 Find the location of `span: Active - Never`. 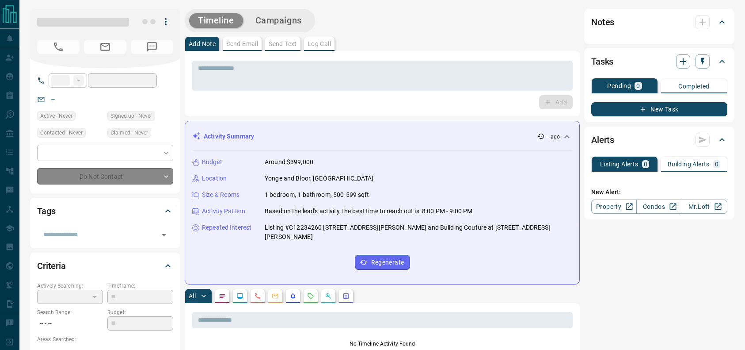

span: Active - Never is located at coordinates (56, 116).